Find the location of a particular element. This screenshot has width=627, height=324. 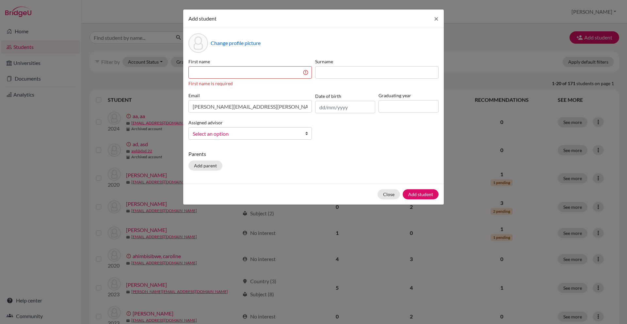

label: First name is located at coordinates (250, 61).